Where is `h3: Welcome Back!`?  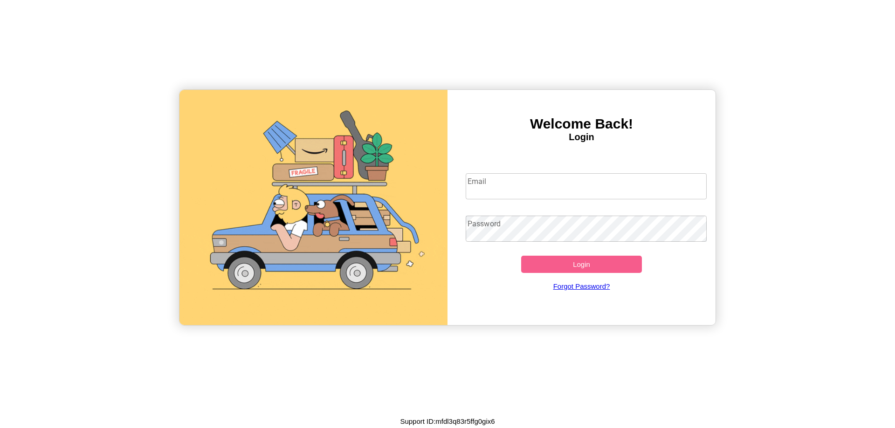
h3: Welcome Back! is located at coordinates (581, 124).